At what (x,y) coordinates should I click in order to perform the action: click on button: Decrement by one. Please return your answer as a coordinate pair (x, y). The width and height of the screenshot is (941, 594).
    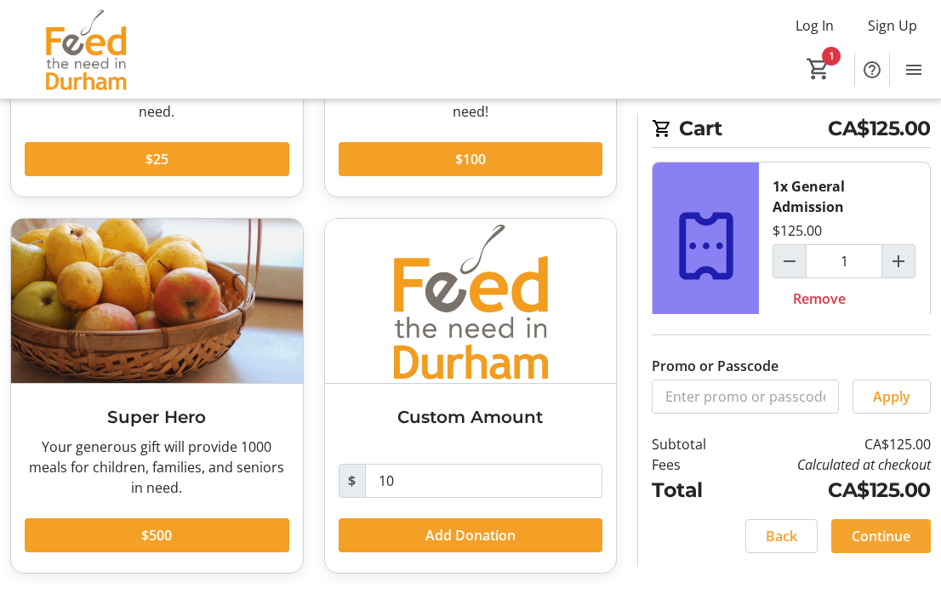
    Looking at the image, I should click on (790, 261).